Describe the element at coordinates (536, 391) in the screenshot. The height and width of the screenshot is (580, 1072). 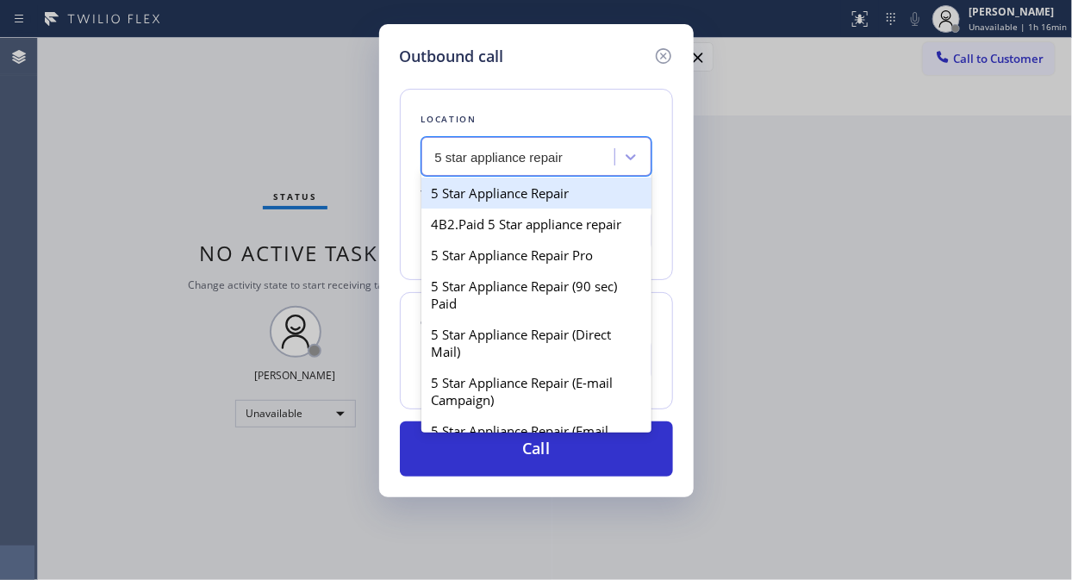
I see `div: 5 Star Appliance Repair (E-mail Campaign)` at that location.